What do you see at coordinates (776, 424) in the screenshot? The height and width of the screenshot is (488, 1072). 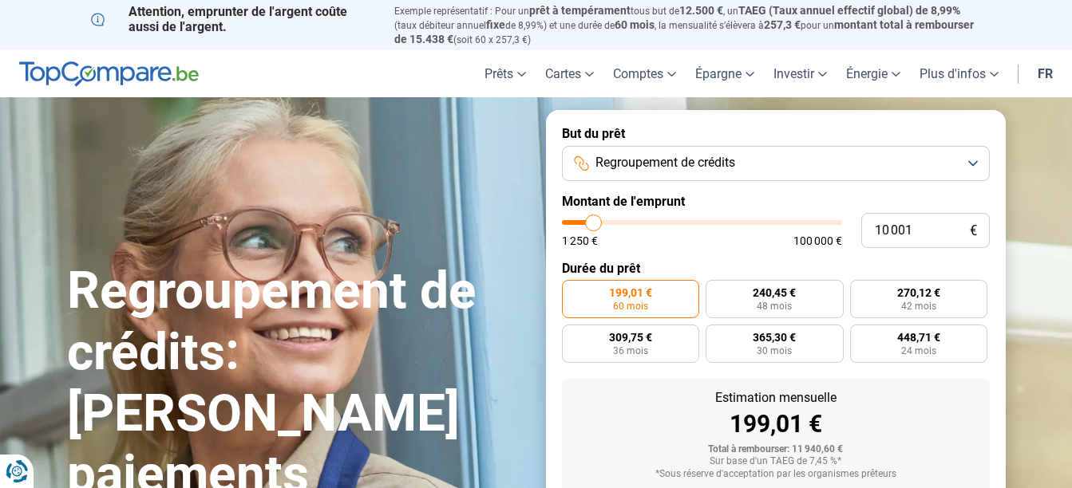 I see `div: 199,01 €` at bounding box center [776, 424].